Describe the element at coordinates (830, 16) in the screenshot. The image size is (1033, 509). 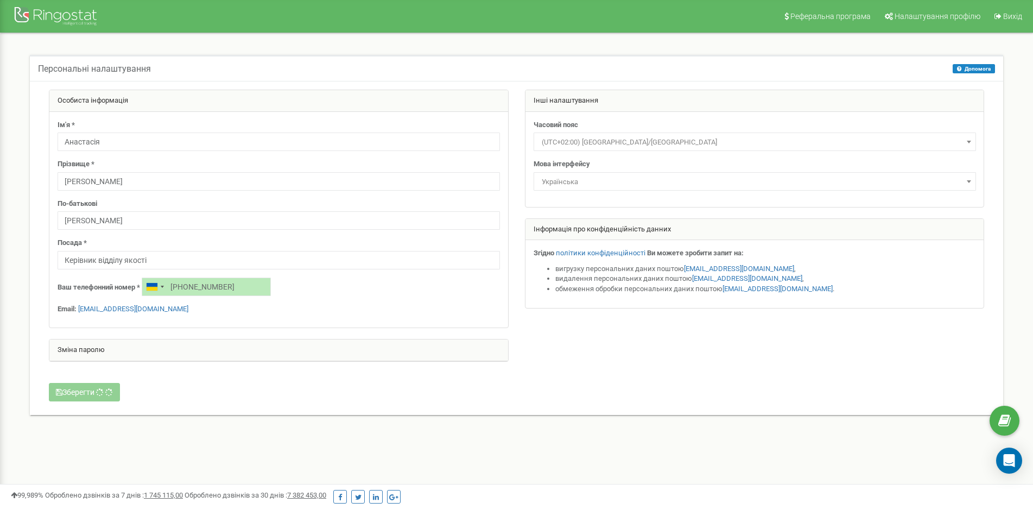
I see `span: Реферальна програма` at that location.